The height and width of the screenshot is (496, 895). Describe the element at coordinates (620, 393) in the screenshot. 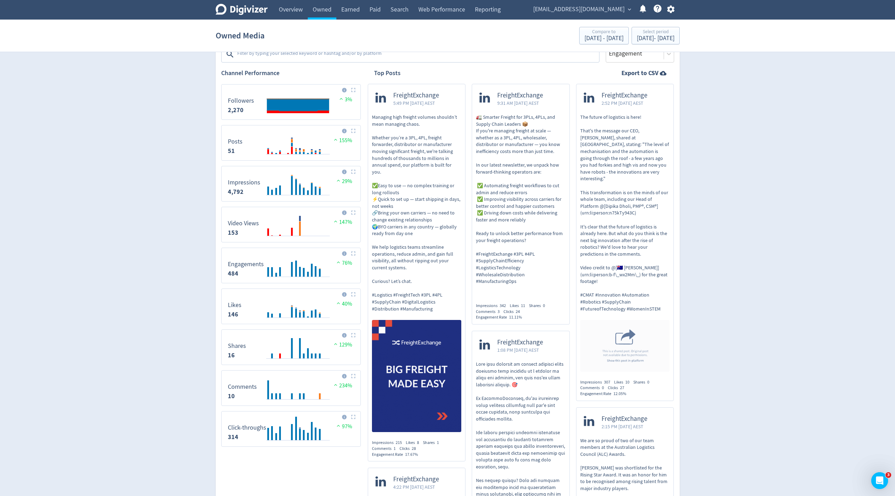

I see `span: 12.05%` at that location.